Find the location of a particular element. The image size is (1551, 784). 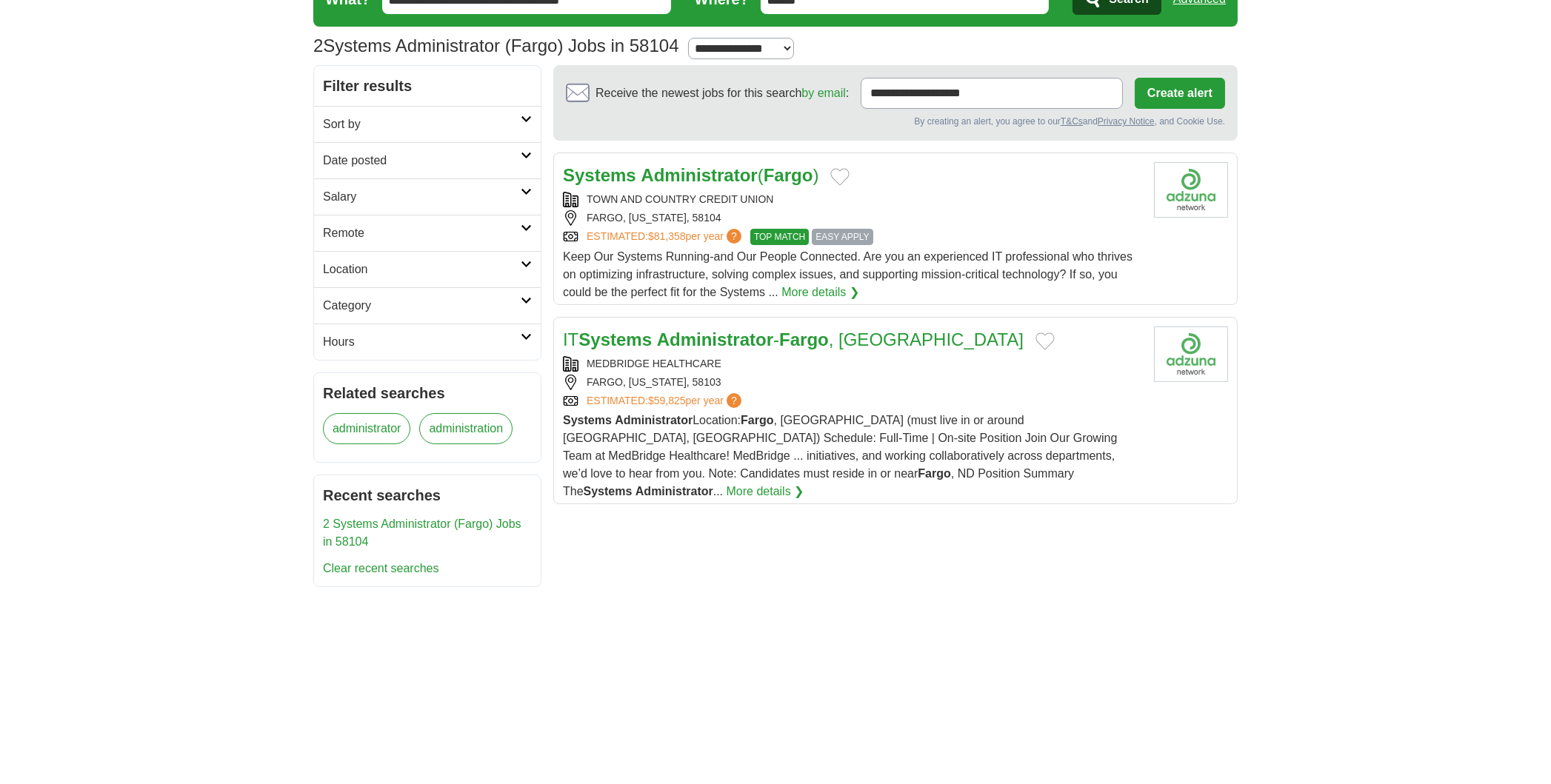

a: Salary is located at coordinates (427, 196).